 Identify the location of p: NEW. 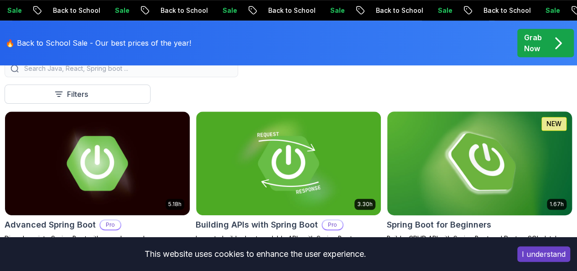
(554, 124).